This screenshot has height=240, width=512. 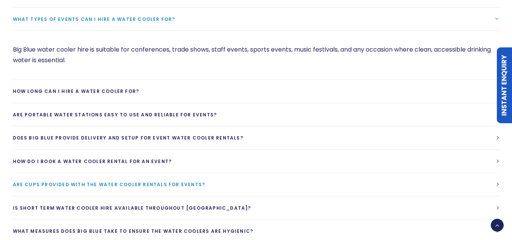 I want to click on a: How long can I hire a water cooler for?, so click(x=256, y=91).